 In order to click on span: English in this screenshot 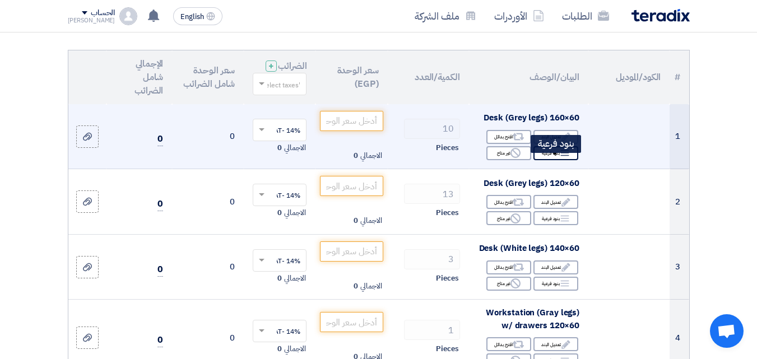, I will do `click(192, 17)`.